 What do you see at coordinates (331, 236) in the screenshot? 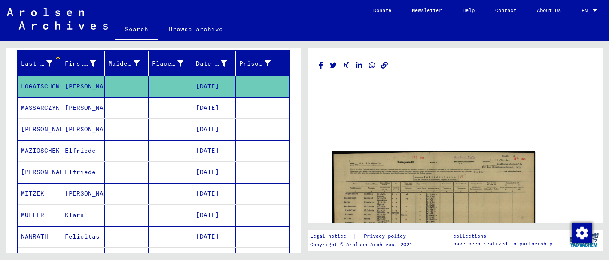
I see `a: Legal notice` at bounding box center [331, 236].